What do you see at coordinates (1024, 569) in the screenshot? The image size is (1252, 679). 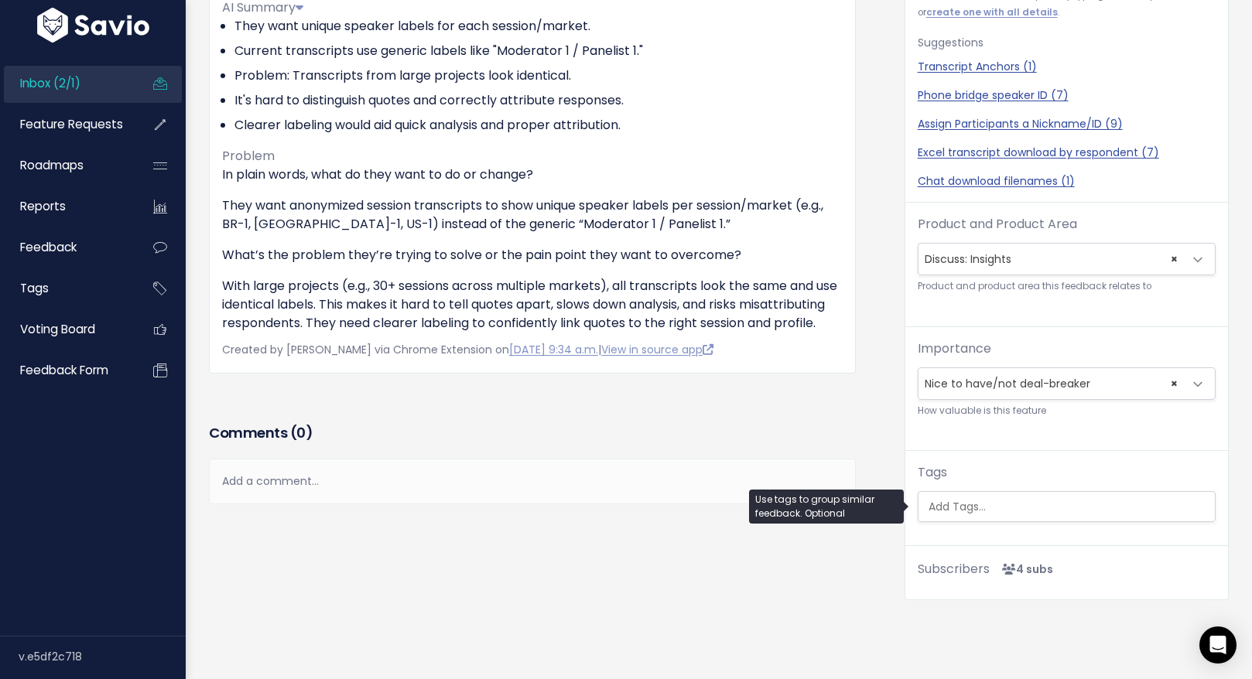 I see `span: <p><strong>Subscribers</strong><br><br> - Kelly Kendziorski<br> - Migui Franco<br> - Alexander De...` at bounding box center [1024, 569].